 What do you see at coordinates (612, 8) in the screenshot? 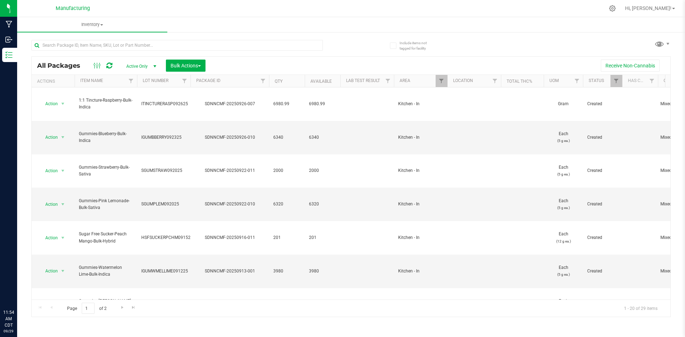
I see `div: Manage settings` at bounding box center [612, 8].